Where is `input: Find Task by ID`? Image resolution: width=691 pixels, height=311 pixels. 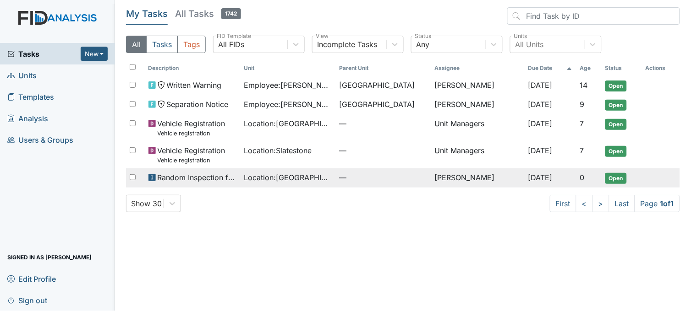 input: Find Task by ID is located at coordinates (593, 16).